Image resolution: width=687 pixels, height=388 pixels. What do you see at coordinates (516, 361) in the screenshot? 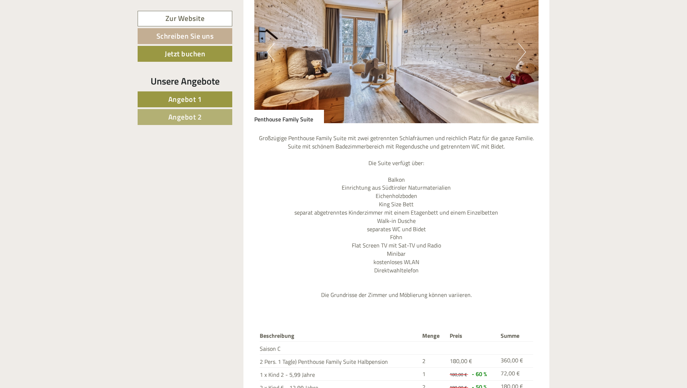
I see `td: 360,00 €` at bounding box center [516, 361].